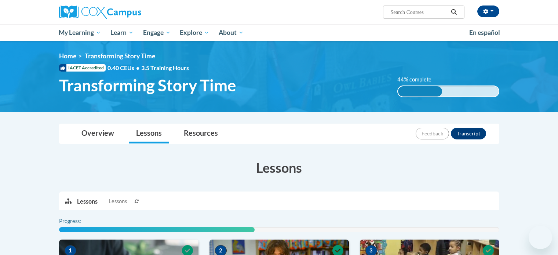  Describe the element at coordinates (419, 12) in the screenshot. I see `input: Search Courses` at that location.